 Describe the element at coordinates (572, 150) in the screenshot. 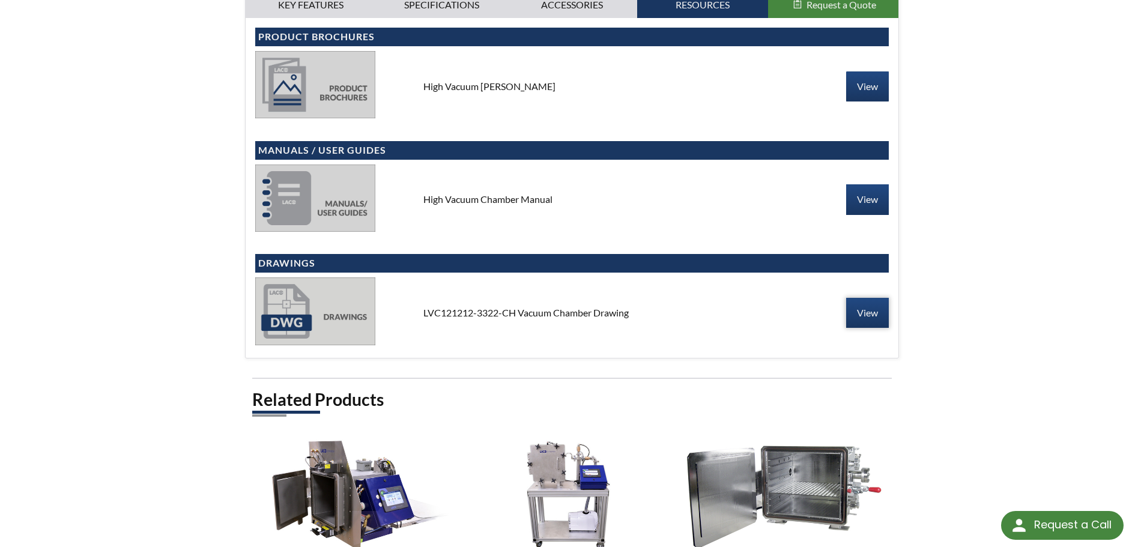

I see `h4: Manuals / User Guides` at that location.